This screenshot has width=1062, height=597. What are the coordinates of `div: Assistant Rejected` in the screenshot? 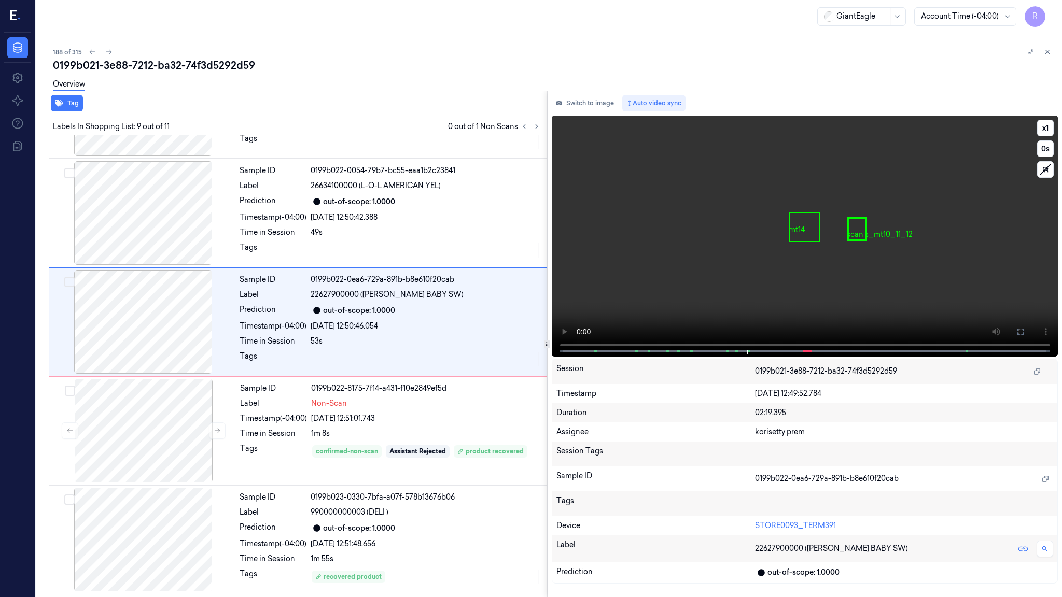 It's located at (418, 452).